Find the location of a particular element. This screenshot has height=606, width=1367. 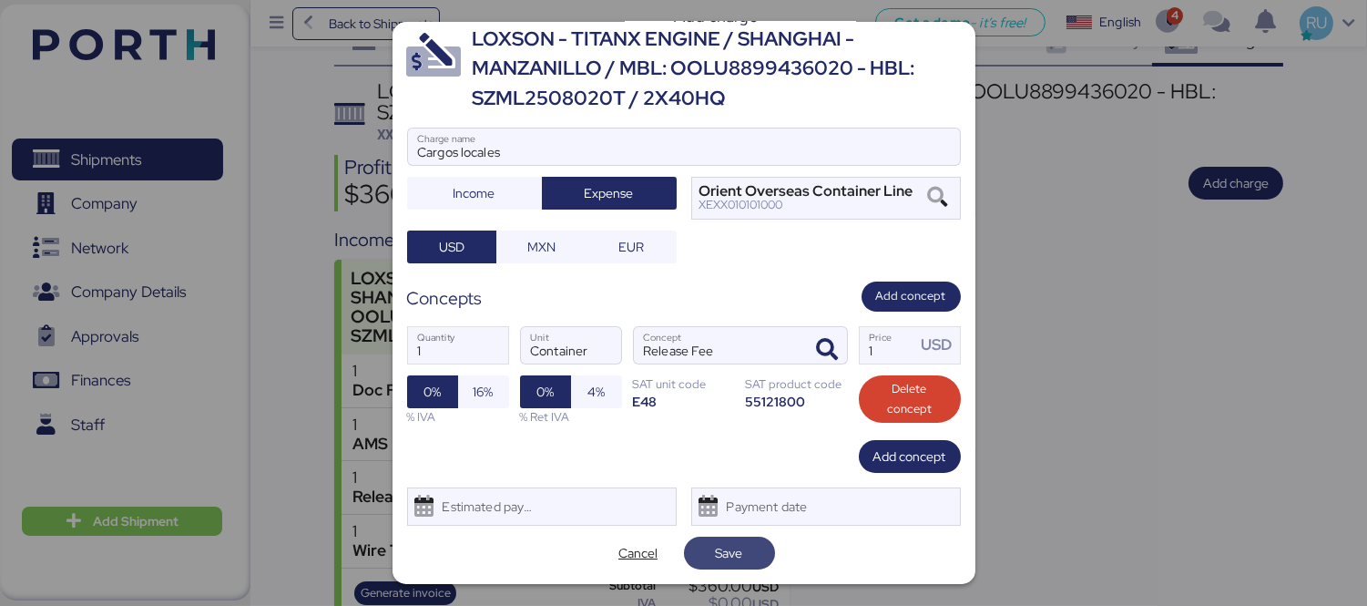

button: EUR is located at coordinates (631, 247).